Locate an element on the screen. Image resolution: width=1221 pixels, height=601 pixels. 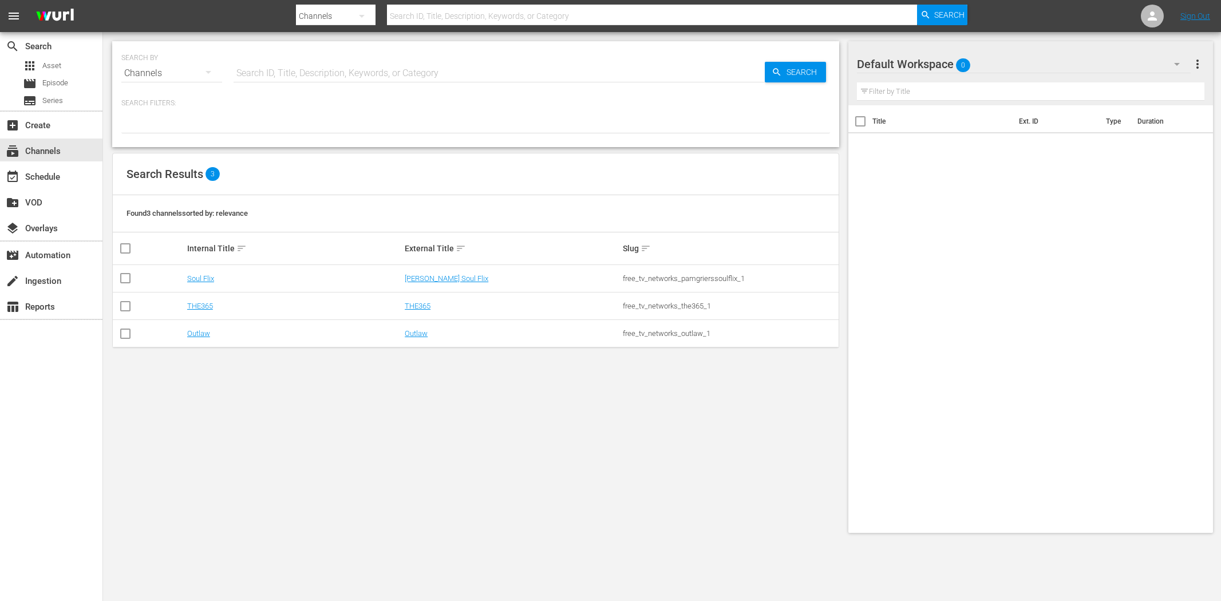
span: Create is located at coordinates (13, 125).